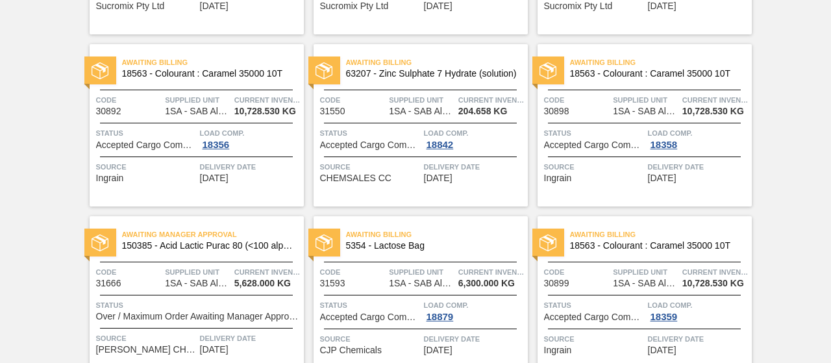 The width and height of the screenshot is (831, 363). What do you see at coordinates (356, 178) in the screenshot?
I see `span: CHEMSALES CC` at bounding box center [356, 178].